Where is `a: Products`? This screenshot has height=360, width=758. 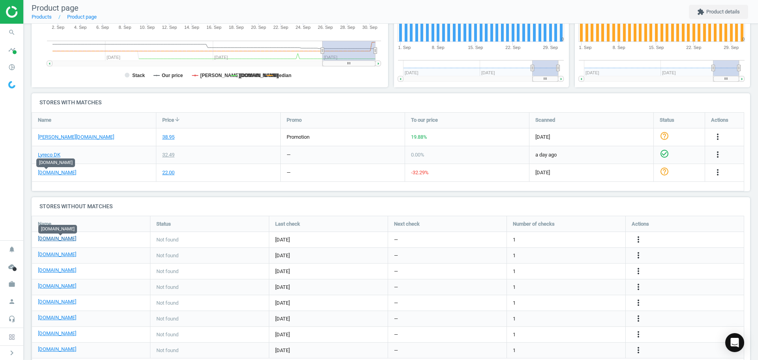
a: Products is located at coordinates (41, 17).